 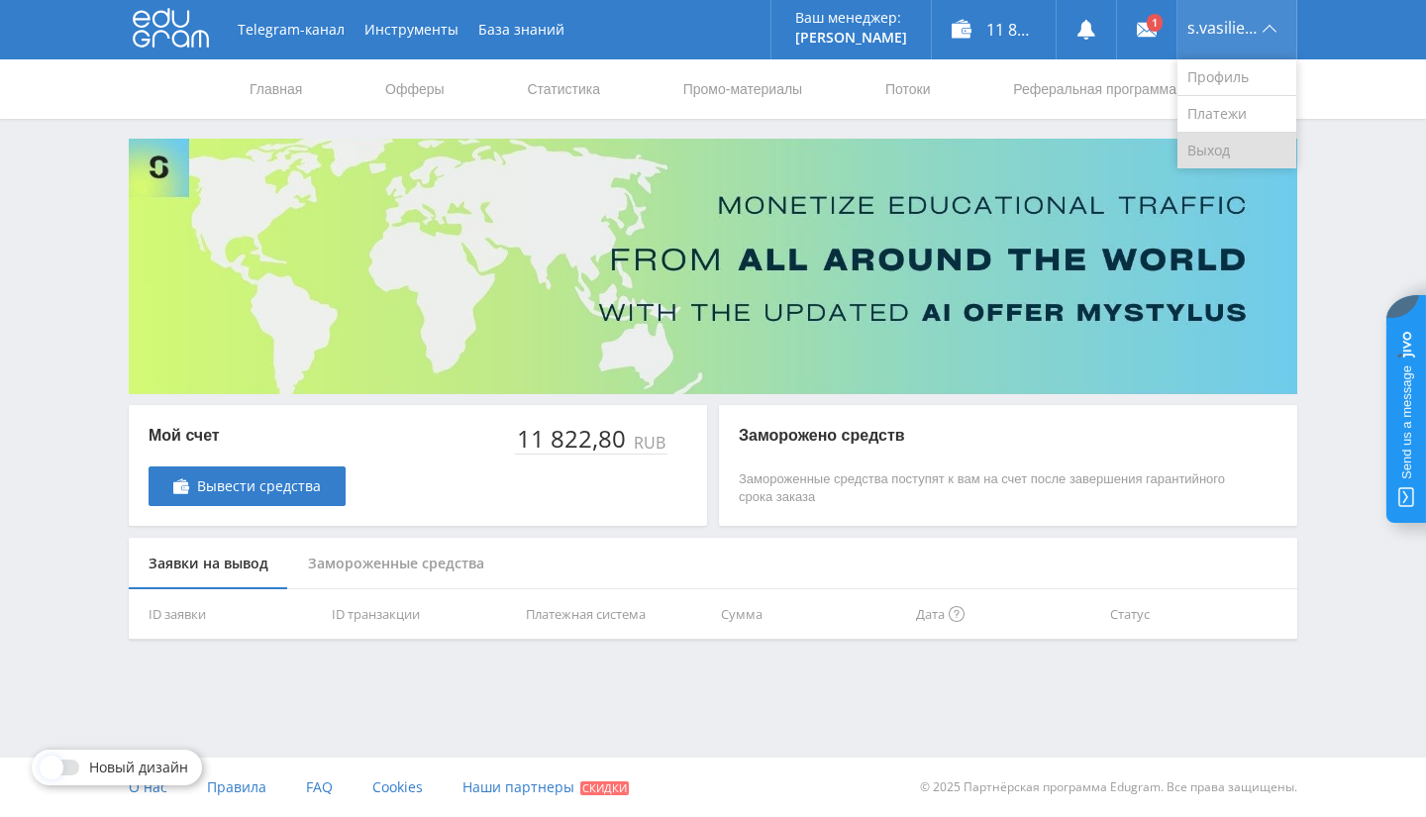 I want to click on span: s.vasiliev24, so click(x=1222, y=28).